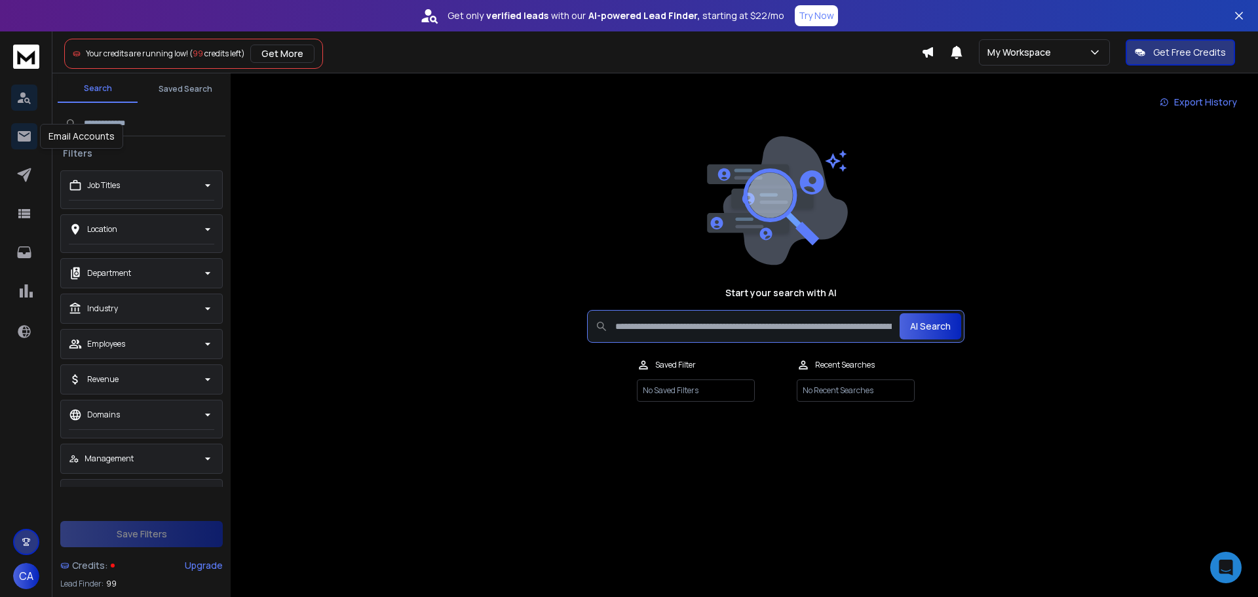  I want to click on p: Lead Finder:, so click(82, 584).